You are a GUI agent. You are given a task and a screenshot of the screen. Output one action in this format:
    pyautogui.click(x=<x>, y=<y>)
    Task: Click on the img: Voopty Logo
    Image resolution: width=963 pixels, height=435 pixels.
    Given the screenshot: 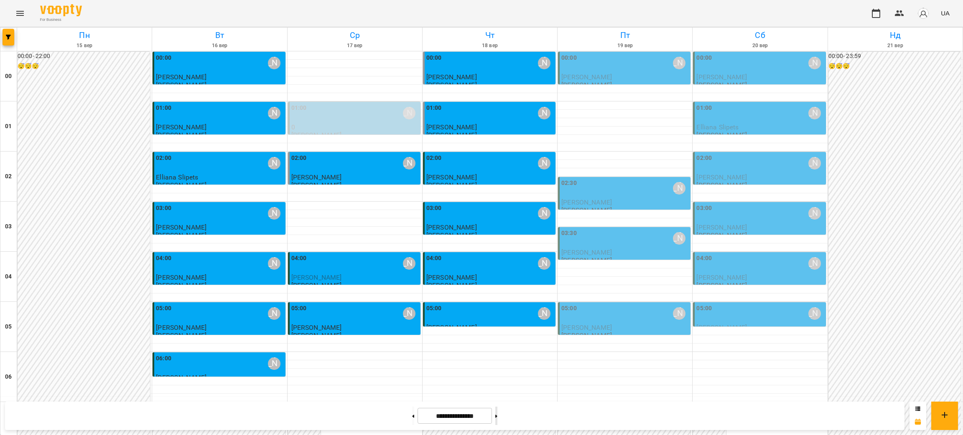 What is the action you would take?
    pyautogui.click(x=61, y=10)
    